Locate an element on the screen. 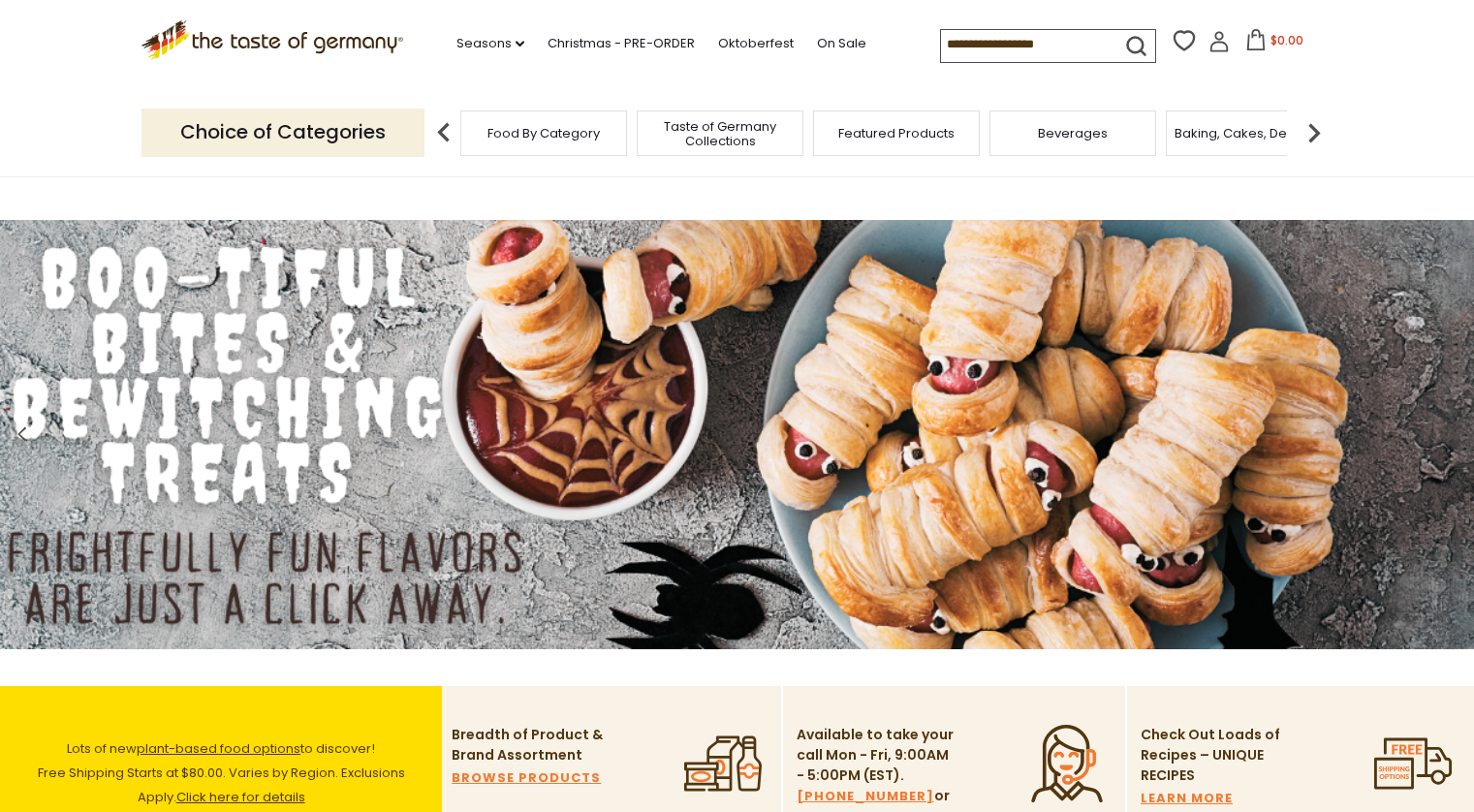  a: Click here for details is located at coordinates (241, 796).